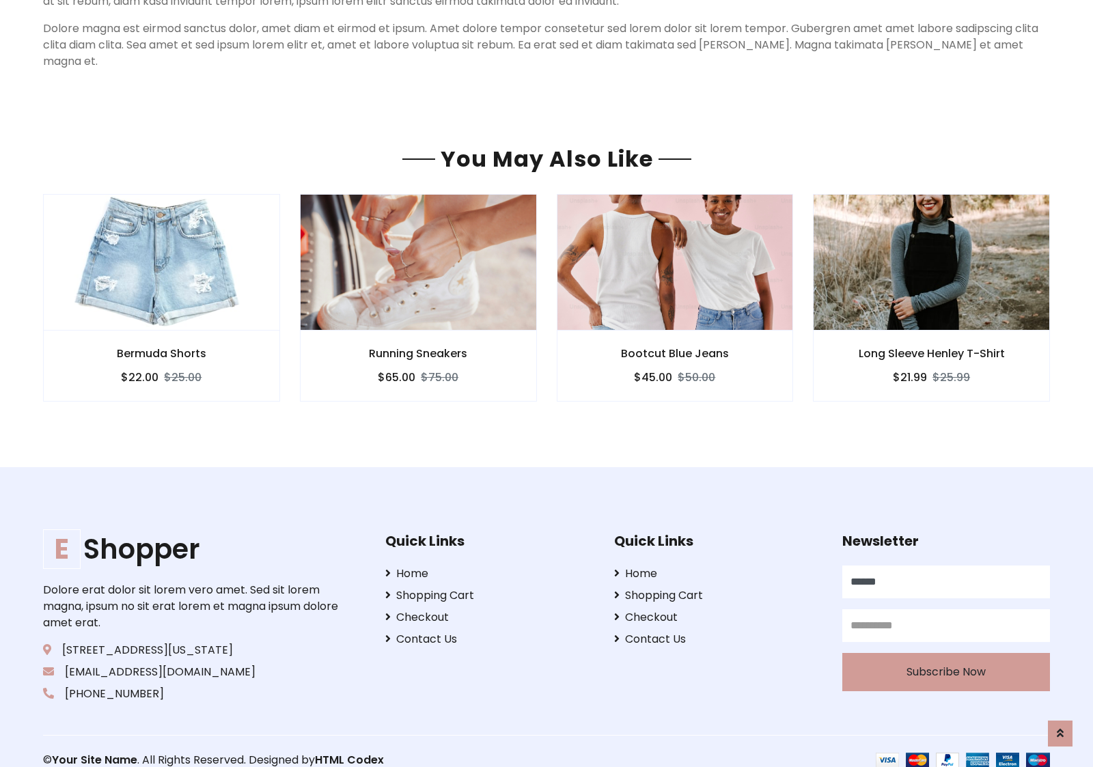  What do you see at coordinates (653, 377) in the screenshot?
I see `h6: $45.00` at bounding box center [653, 377].